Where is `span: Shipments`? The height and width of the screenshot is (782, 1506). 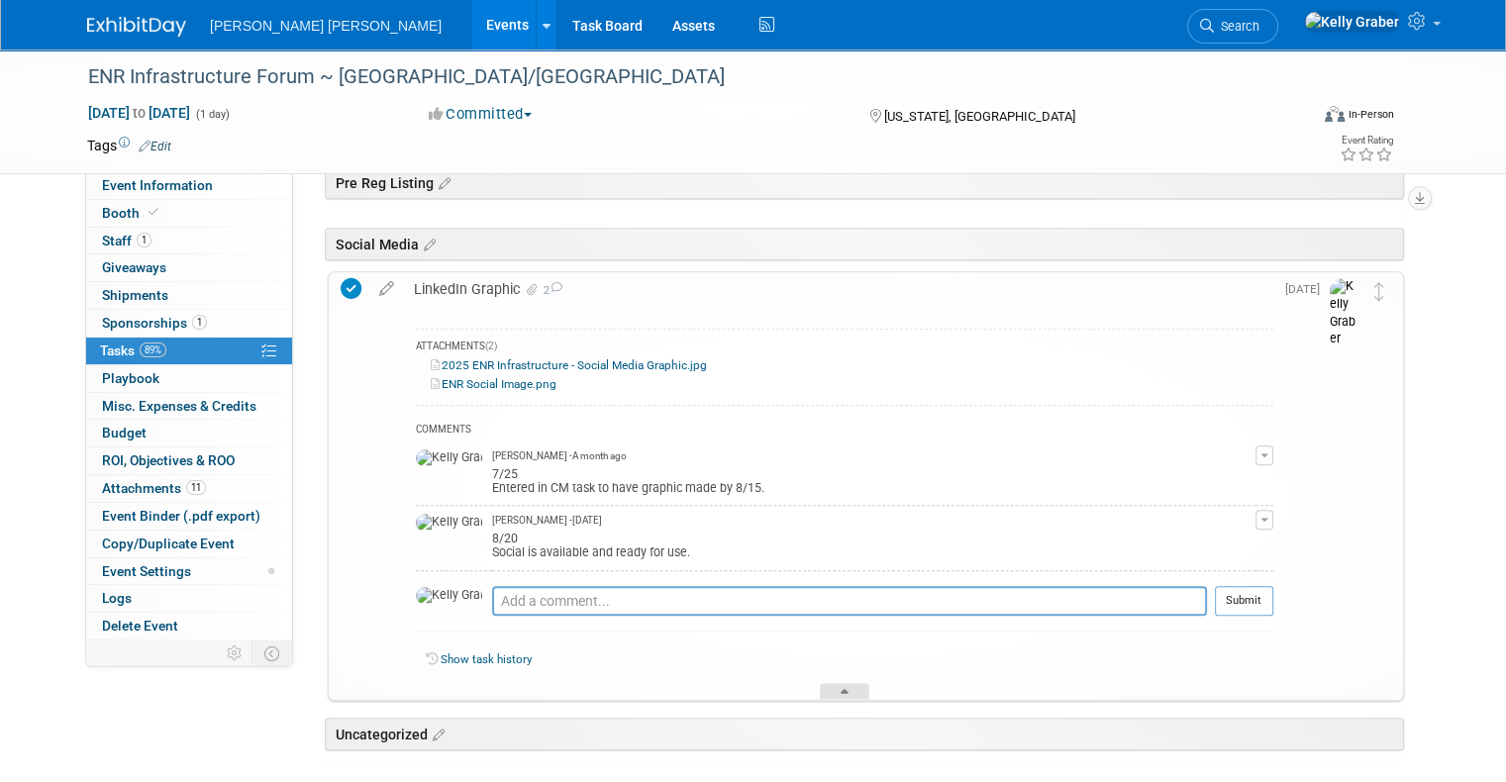
span: Shipments is located at coordinates (135, 295).